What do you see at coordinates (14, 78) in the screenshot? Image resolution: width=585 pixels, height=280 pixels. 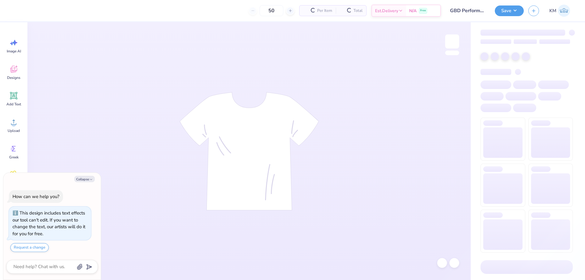 I see `span: Designs` at bounding box center [14, 78].